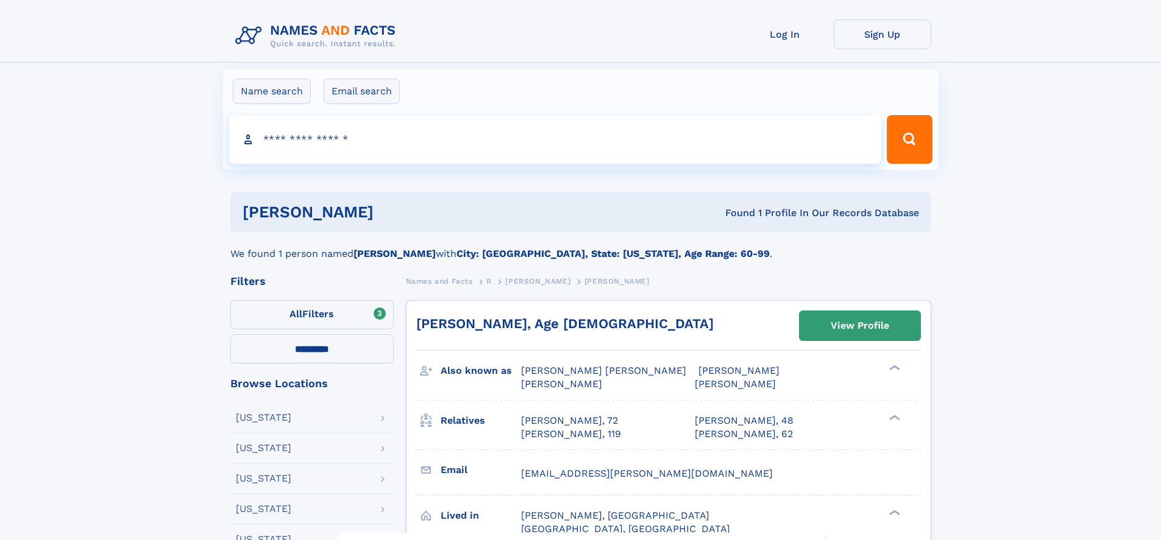 The height and width of the screenshot is (540, 1161). Describe the element at coordinates (481, 516) in the screenshot. I see `h3: Lived in` at that location.